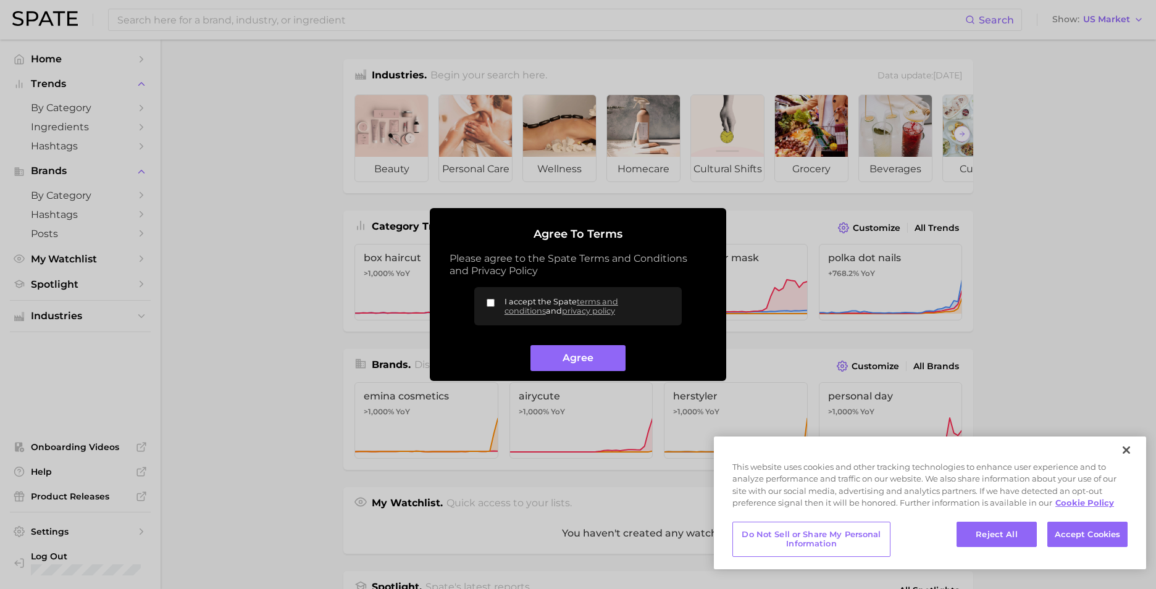 Image resolution: width=1156 pixels, height=589 pixels. I want to click on button: Agree, so click(577, 358).